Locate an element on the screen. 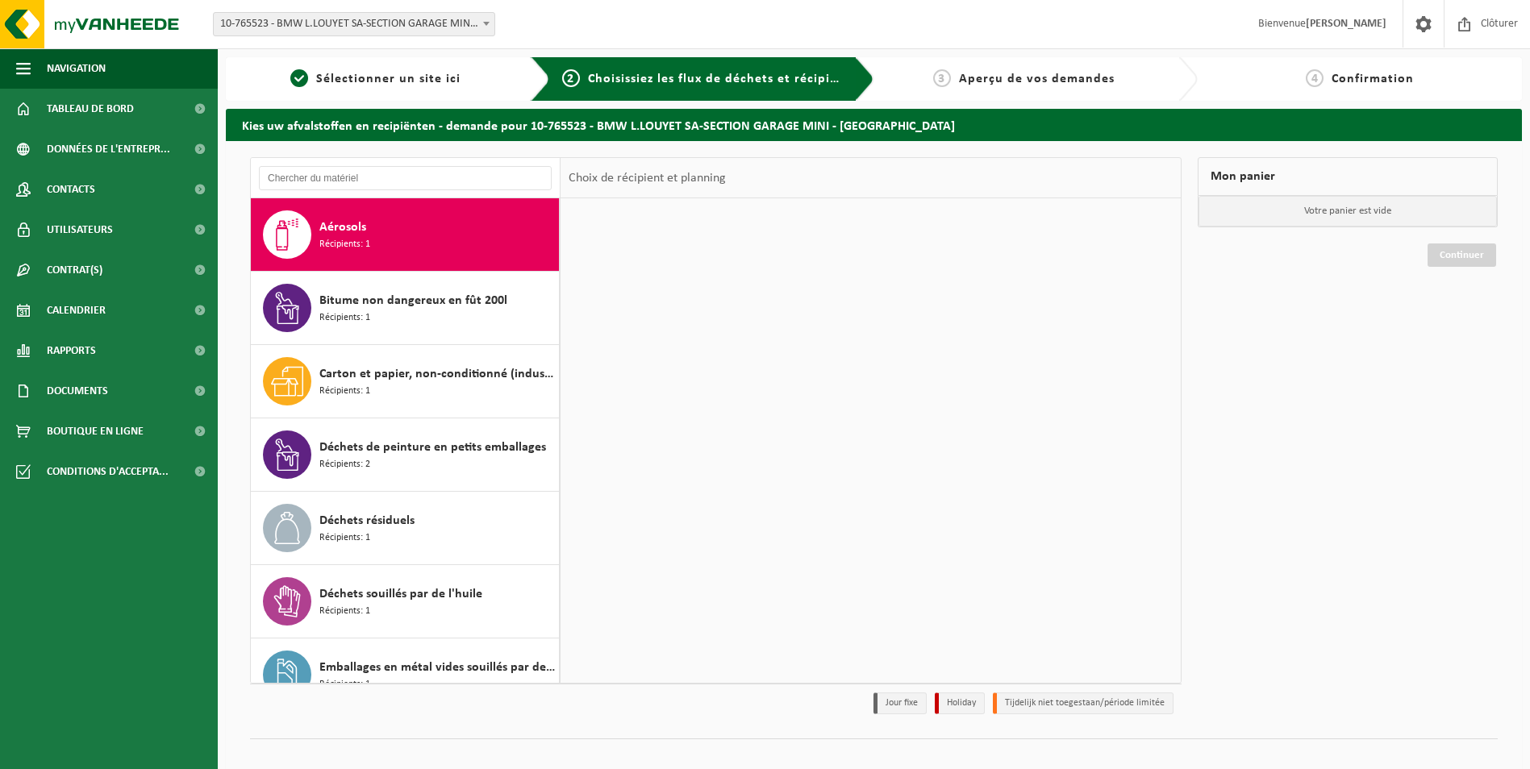  button: Emballages en métal vides souillés par des substances dangereuses Récipients: 1 is located at coordinates (405, 675).